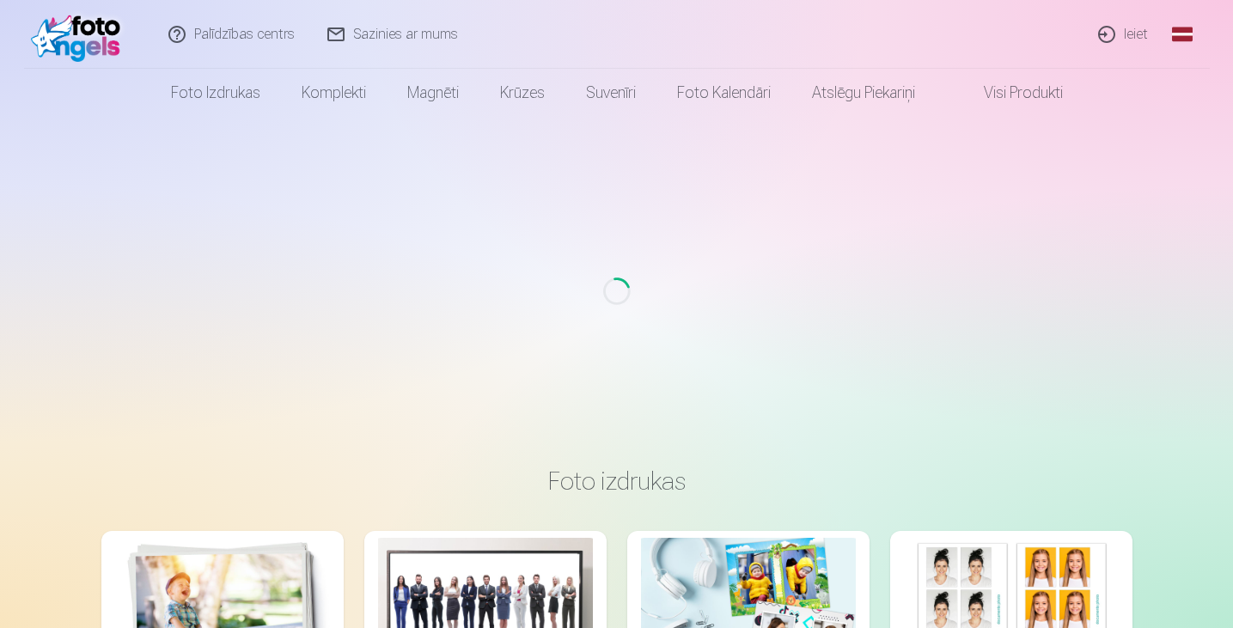  Describe the element at coordinates (611, 93) in the screenshot. I see `a: Suvenīri` at that location.